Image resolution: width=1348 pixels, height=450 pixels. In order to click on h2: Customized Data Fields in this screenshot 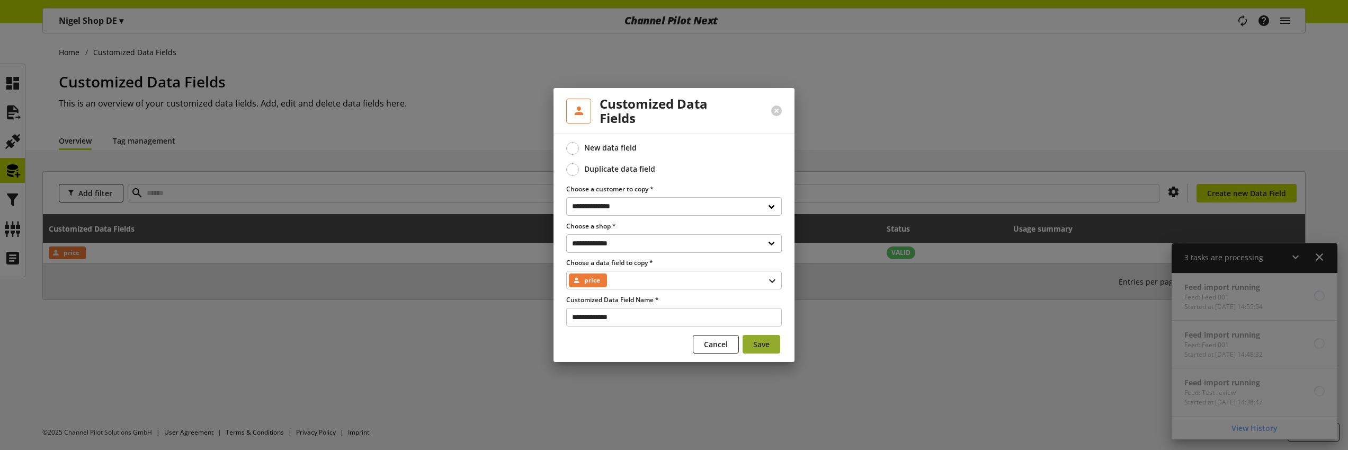, I will do `click(673, 111)`.